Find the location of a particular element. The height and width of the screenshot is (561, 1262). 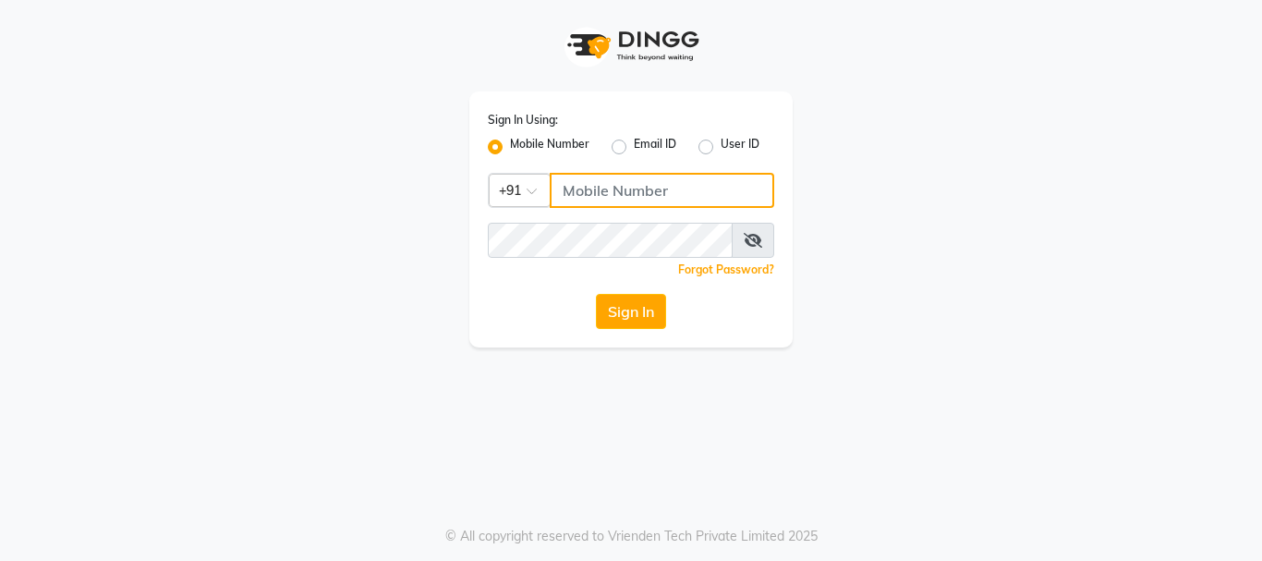

a: Forgot Password? is located at coordinates (726, 269).